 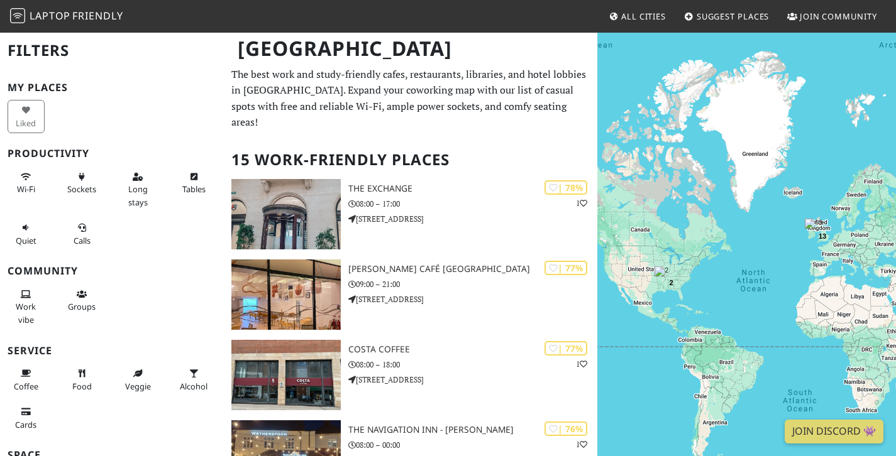 What do you see at coordinates (411, 99) in the screenshot?
I see `p: The best work and study-friendly cafes, restaurants, libraries, and hotel lobbies in [GEOGRAPHIC_...` at bounding box center [411, 99].